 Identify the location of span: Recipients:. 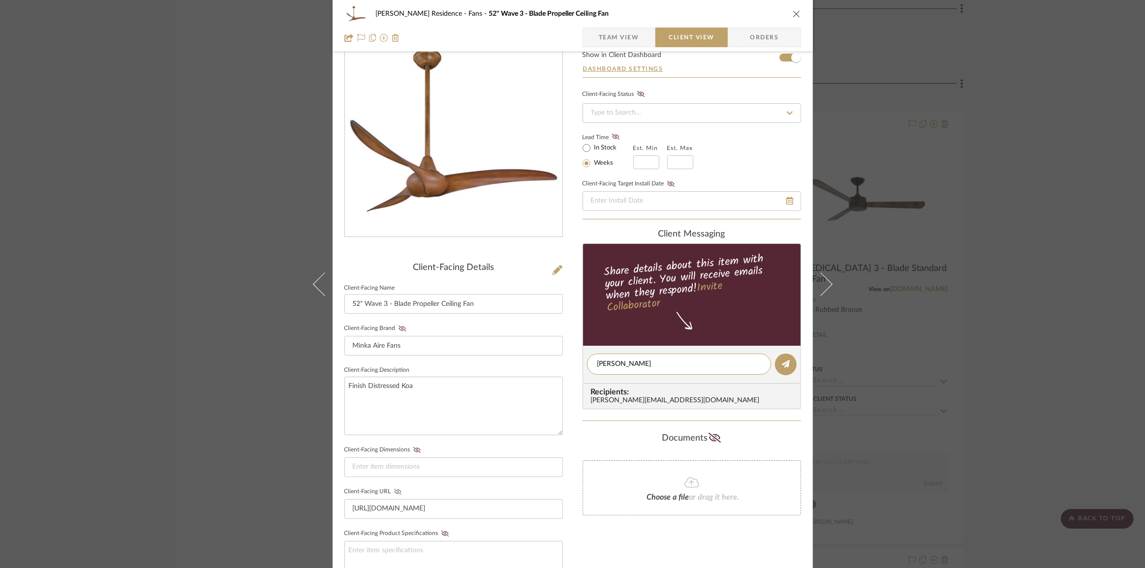
(694, 392).